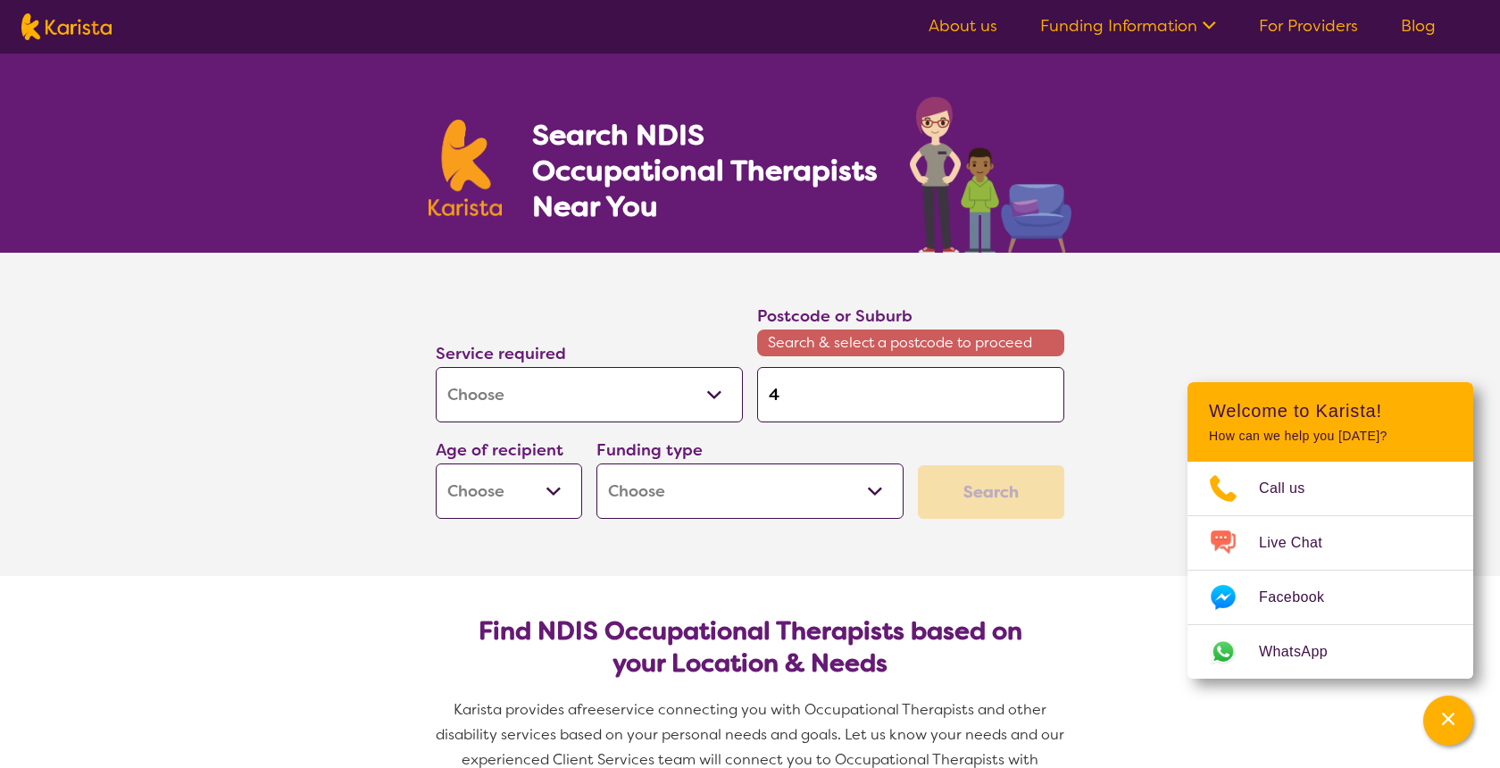  What do you see at coordinates (1128, 26) in the screenshot?
I see `a: Funding Information` at bounding box center [1128, 26].